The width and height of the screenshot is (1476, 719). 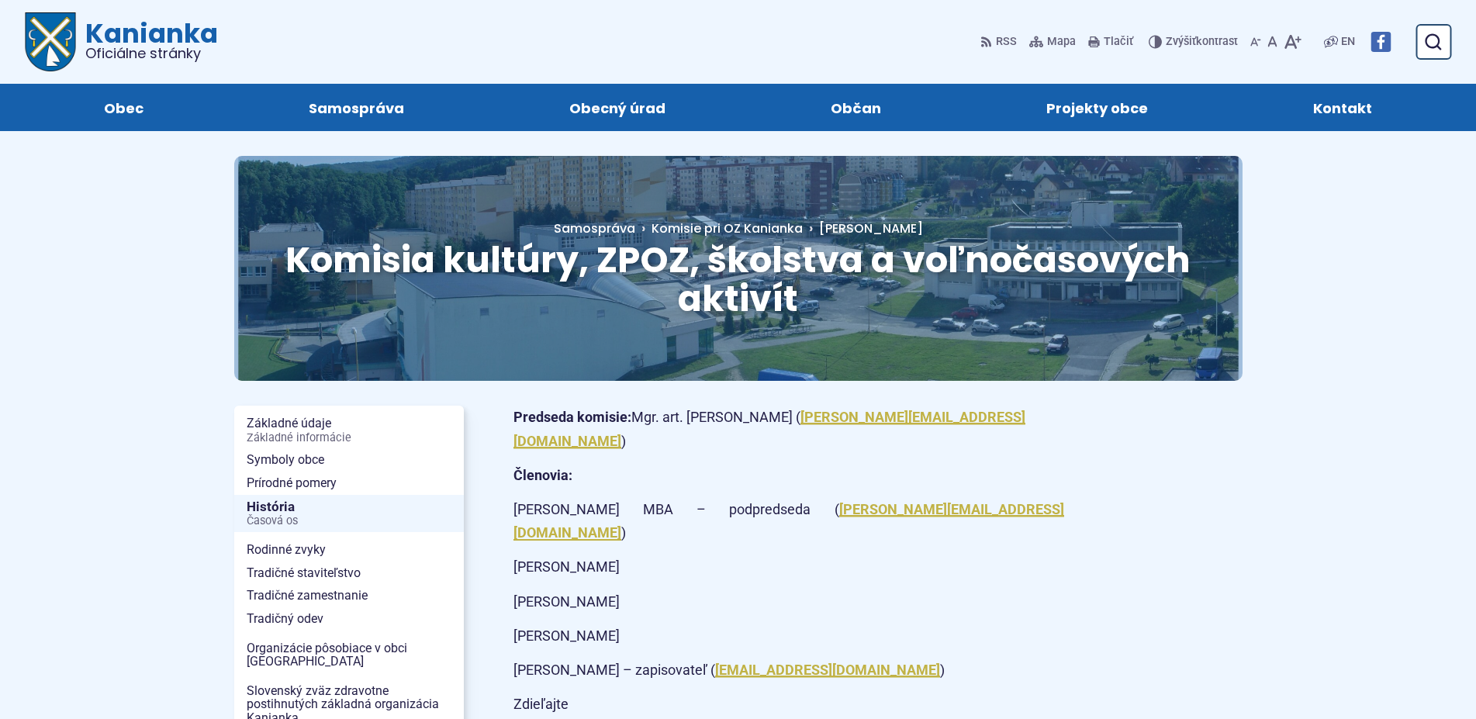 What do you see at coordinates (349, 460) in the screenshot?
I see `a: Symboly obce` at bounding box center [349, 460].